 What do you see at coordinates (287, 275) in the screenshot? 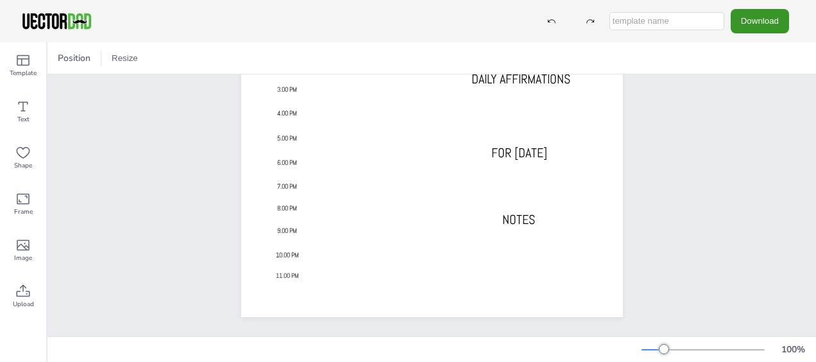
I see `span: 11.00 PM` at bounding box center [287, 275].